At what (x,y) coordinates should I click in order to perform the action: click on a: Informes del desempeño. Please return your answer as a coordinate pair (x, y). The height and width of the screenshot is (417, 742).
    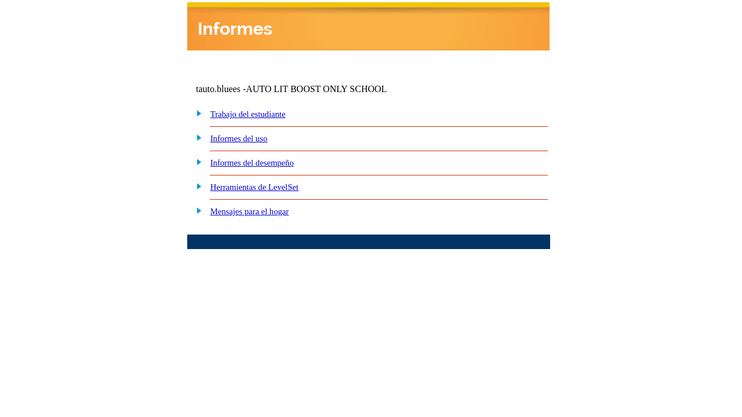
    Looking at the image, I should click on (252, 163).